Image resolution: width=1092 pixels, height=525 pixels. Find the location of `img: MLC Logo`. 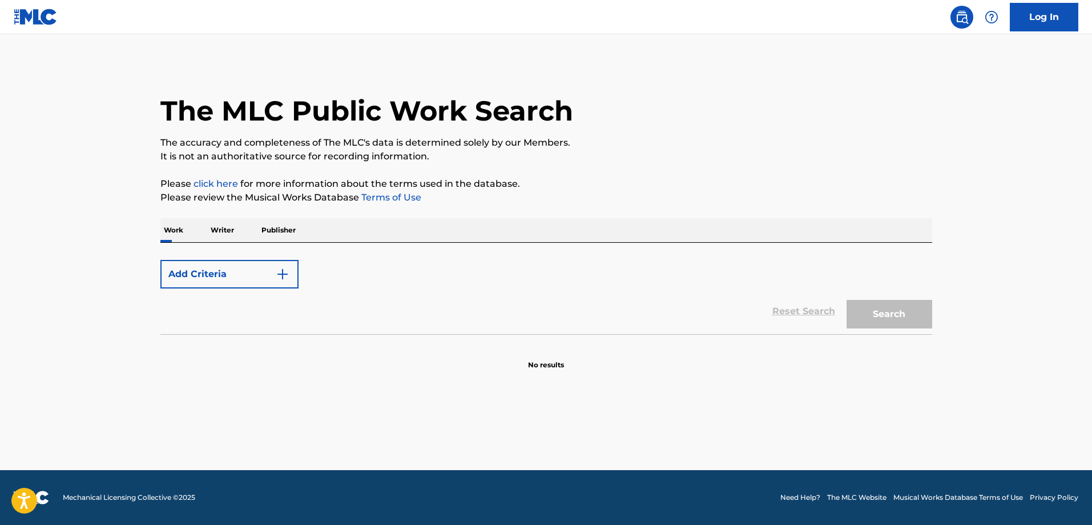

img: MLC Logo is located at coordinates (35, 17).